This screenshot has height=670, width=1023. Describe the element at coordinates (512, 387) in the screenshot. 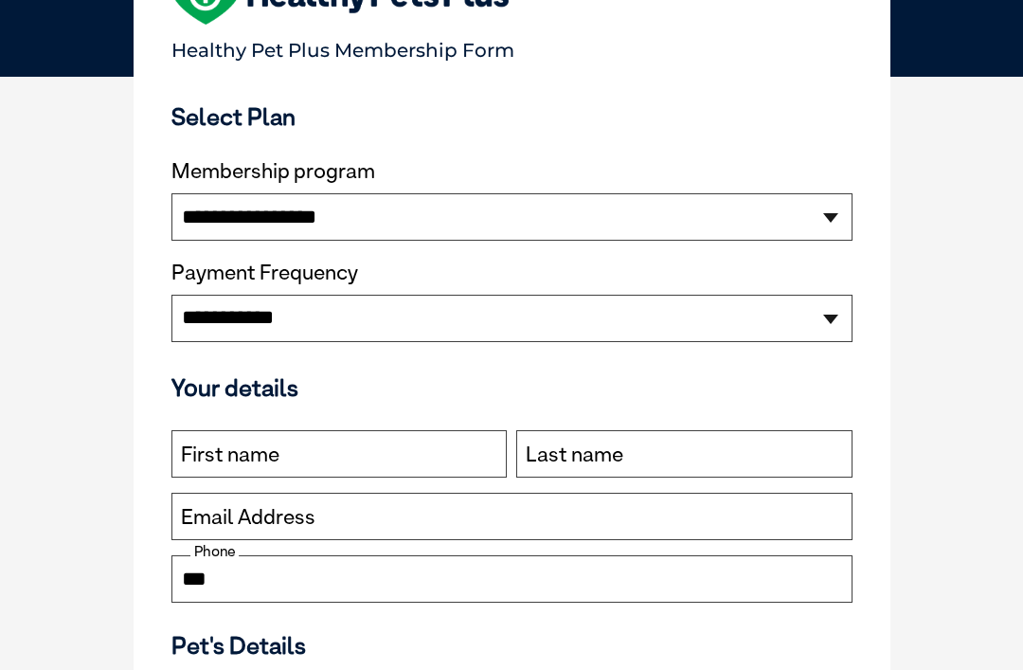

I see `h3: Your details` at that location.